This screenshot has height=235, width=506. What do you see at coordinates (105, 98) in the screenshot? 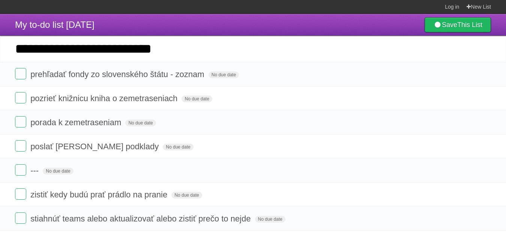
I see `span: pozrieť knižnicu kniha o zemetraseniach` at bounding box center [105, 98].